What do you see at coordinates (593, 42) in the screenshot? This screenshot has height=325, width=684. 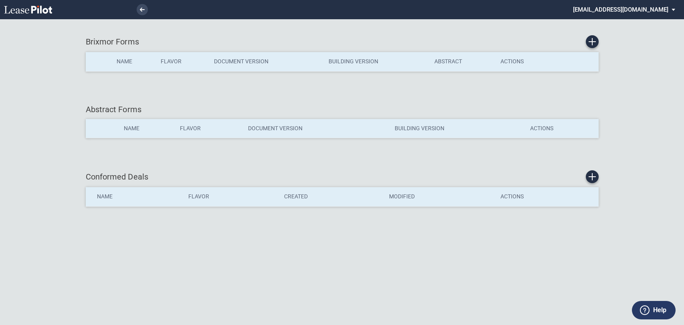 I see `a: Create new Form` at bounding box center [593, 42].